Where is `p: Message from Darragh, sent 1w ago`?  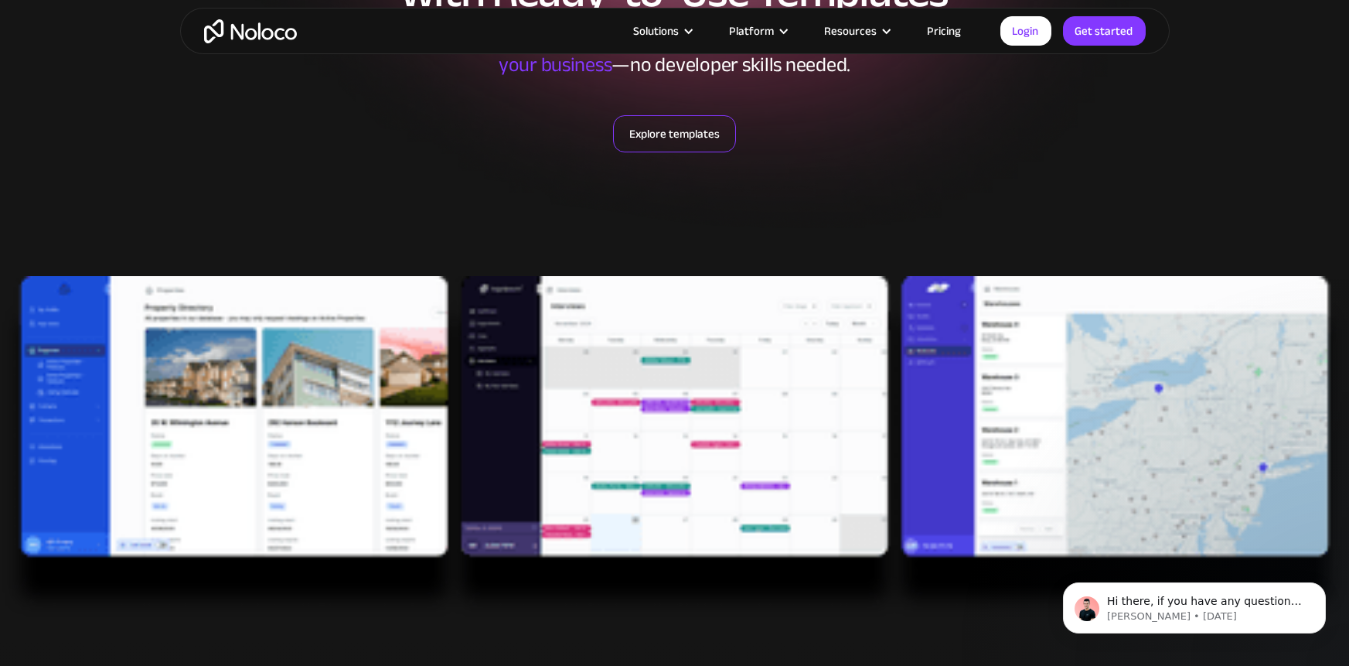 p: Message from Darragh, sent 1w ago is located at coordinates (167, 66).